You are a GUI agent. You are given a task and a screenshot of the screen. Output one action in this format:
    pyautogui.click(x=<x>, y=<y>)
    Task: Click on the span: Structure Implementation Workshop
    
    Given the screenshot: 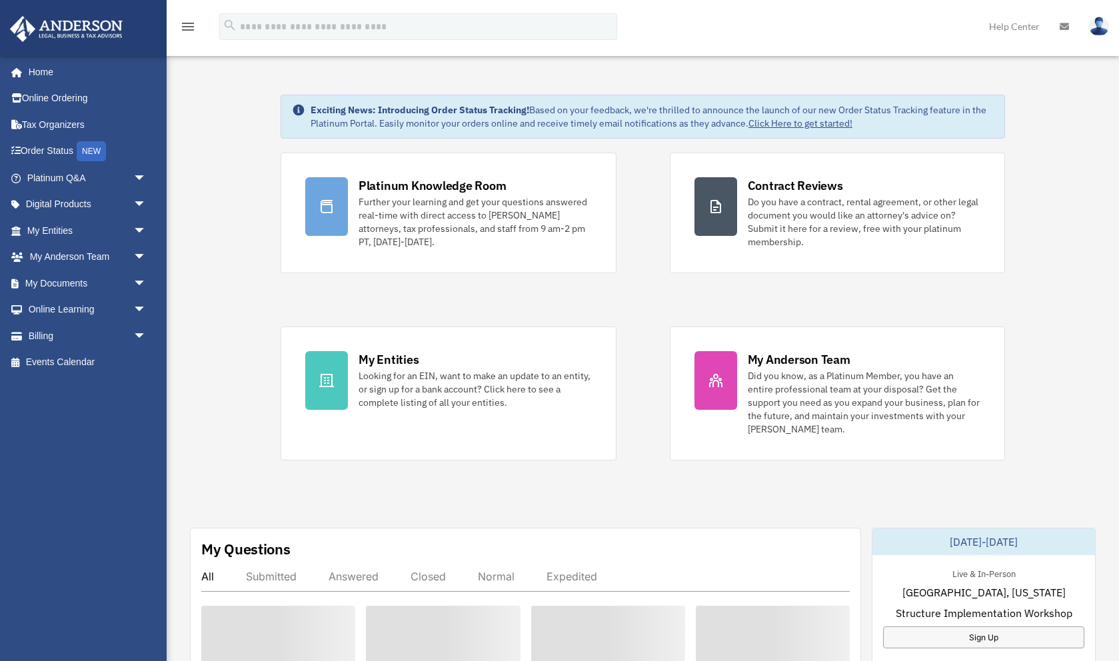 What is the action you would take?
    pyautogui.click(x=983, y=613)
    